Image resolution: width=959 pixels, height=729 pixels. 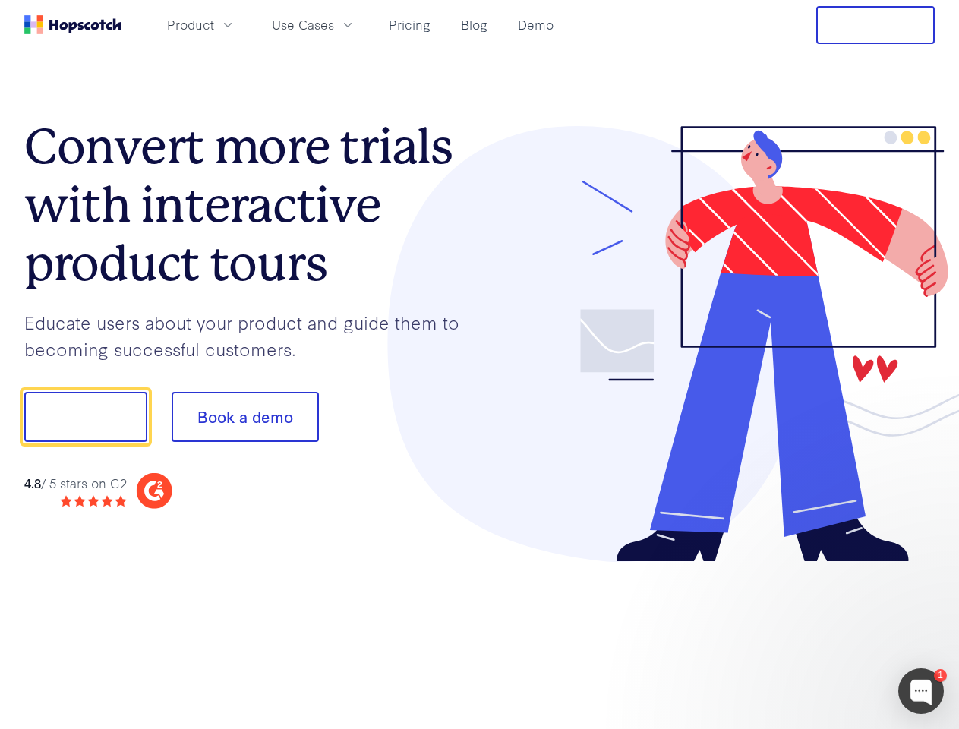 I want to click on a: Blog, so click(x=474, y=24).